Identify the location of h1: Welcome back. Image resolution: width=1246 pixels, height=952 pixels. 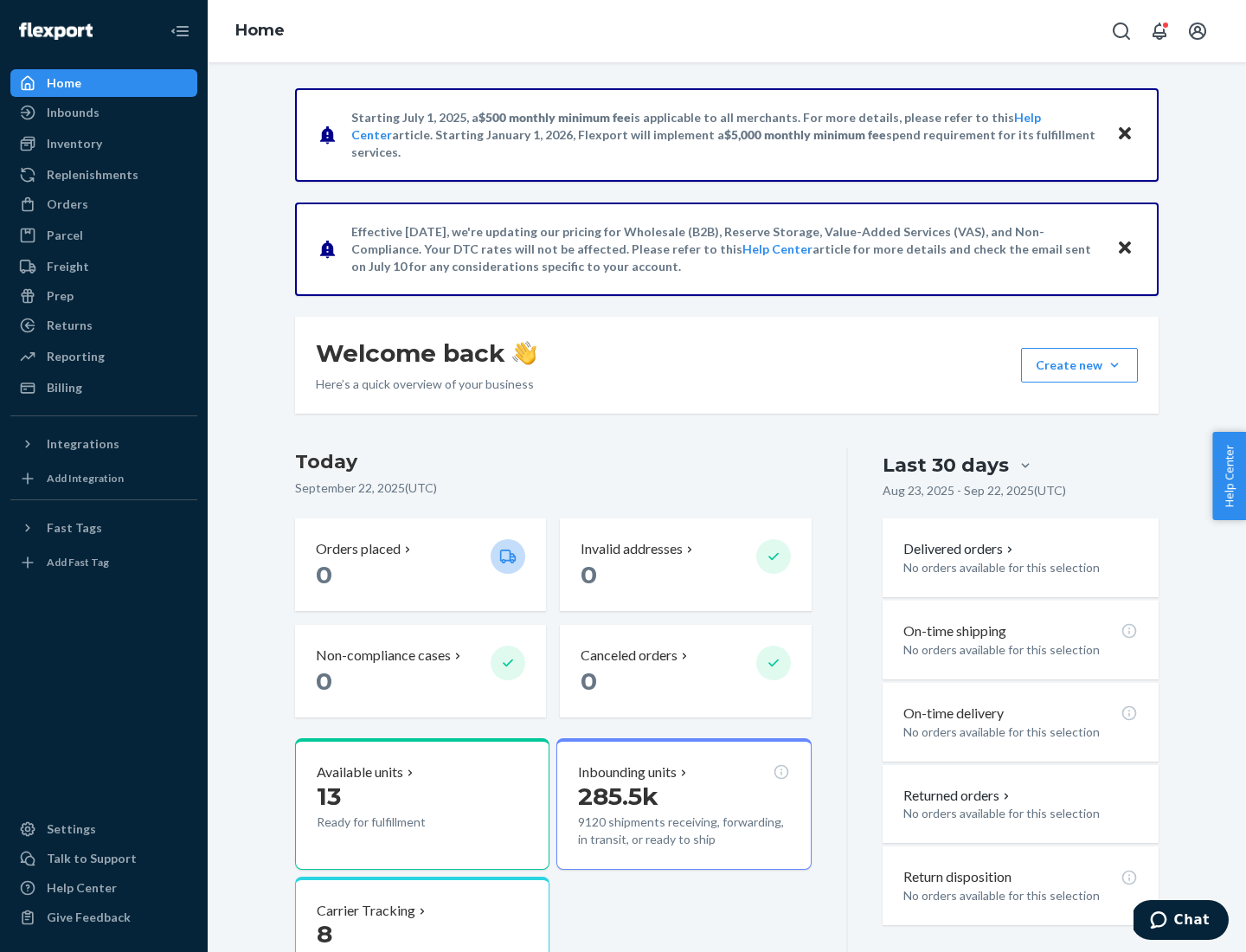
(426, 353).